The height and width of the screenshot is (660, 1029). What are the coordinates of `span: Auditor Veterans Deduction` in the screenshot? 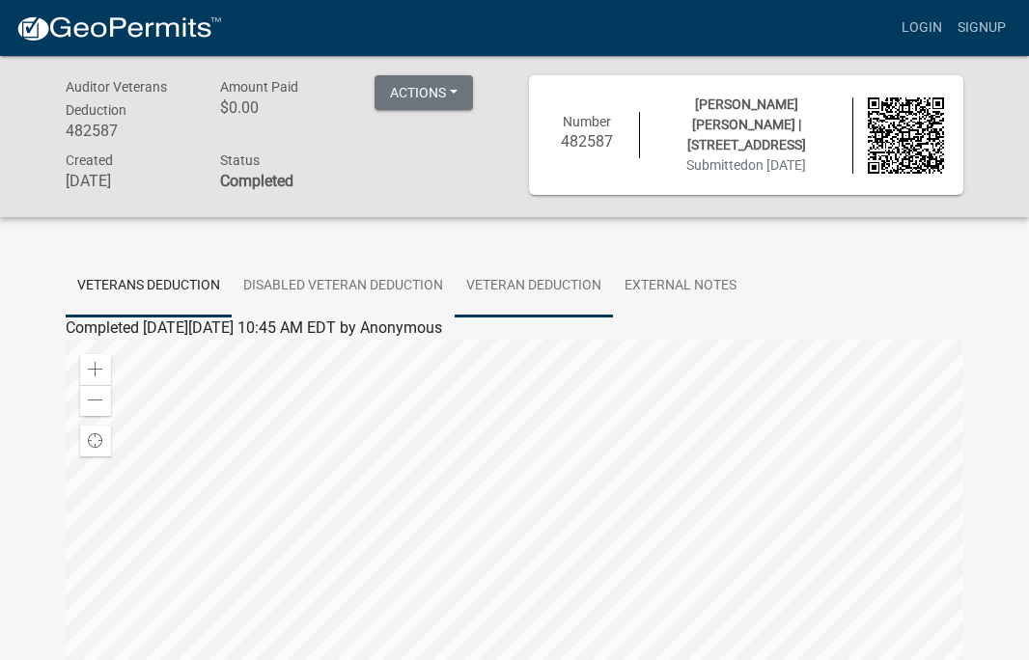 It's located at (116, 98).